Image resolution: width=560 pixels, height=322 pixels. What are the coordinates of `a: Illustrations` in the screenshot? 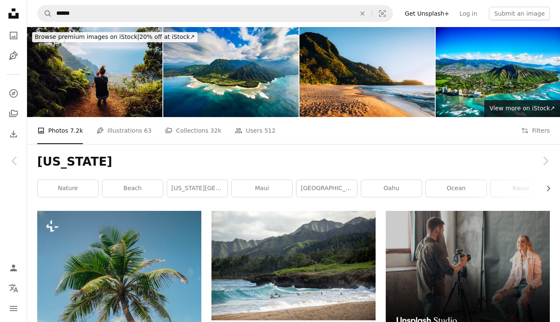 It's located at (14, 56).